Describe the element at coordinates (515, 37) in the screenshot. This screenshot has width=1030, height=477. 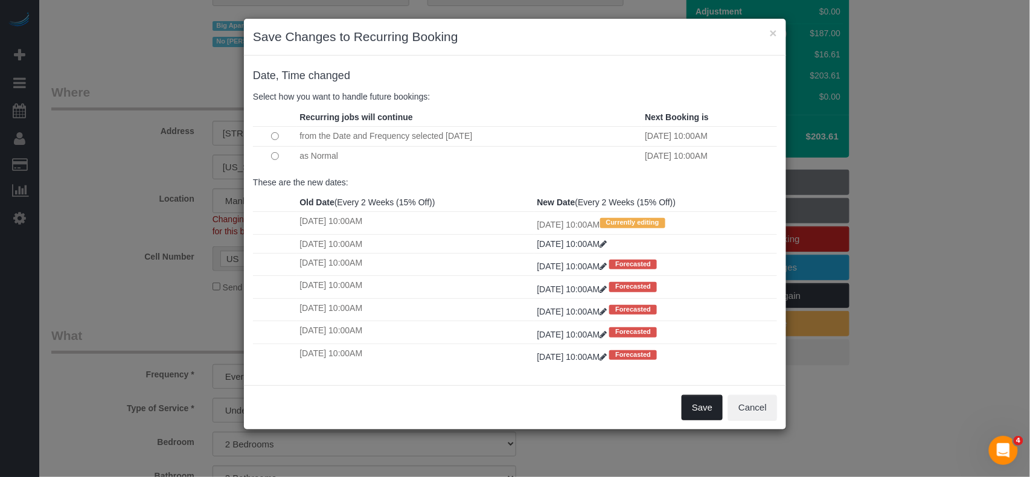
I see `h3: Save Changes to Recurring Booking` at that location.